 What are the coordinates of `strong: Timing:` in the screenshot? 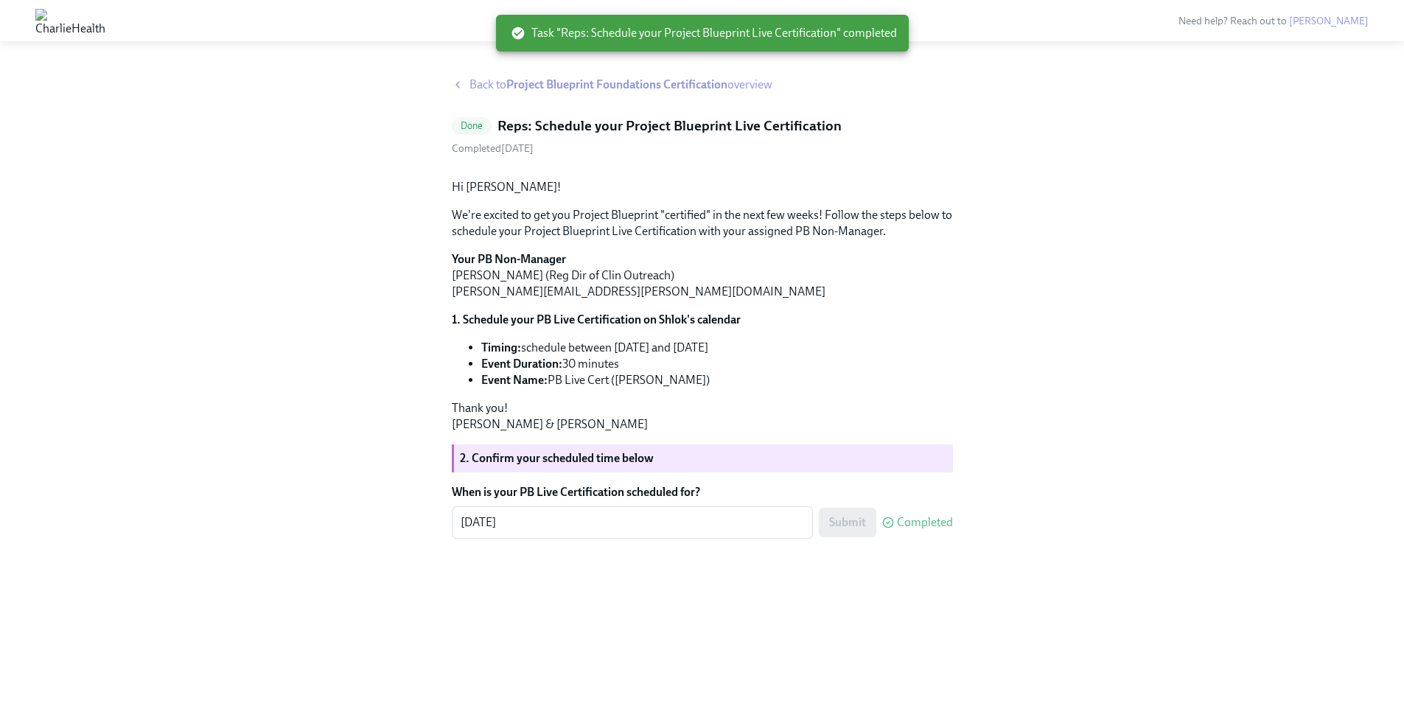 It's located at (501, 347).